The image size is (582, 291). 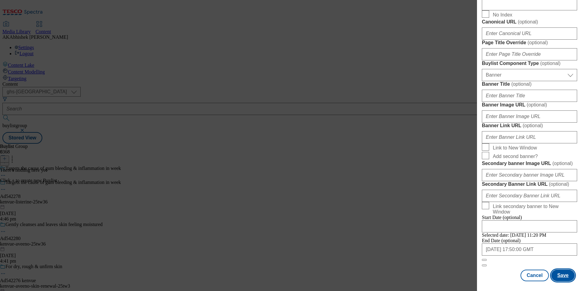 I want to click on span: Link secondary banner to New Window, so click(x=534, y=209).